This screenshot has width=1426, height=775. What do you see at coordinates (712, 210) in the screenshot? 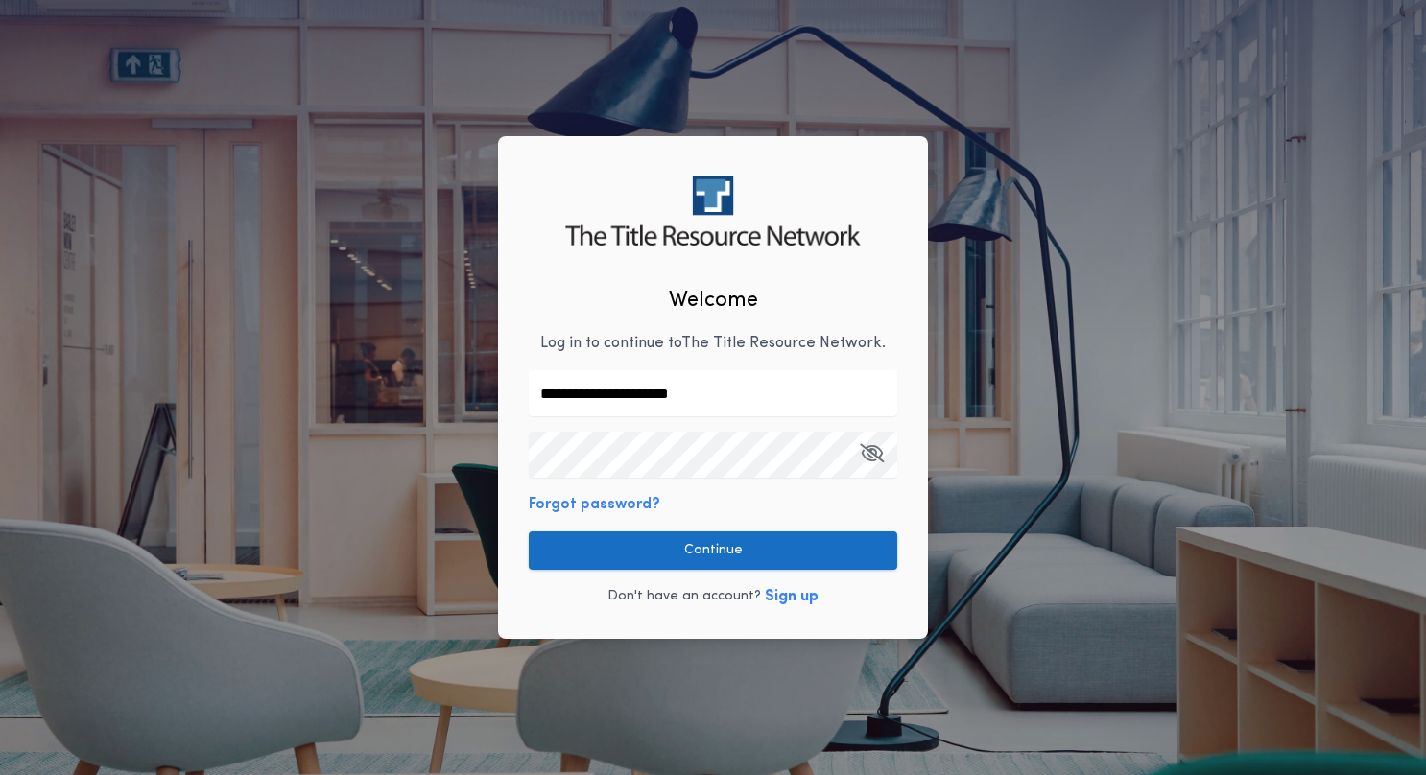
I see `img: logo` at bounding box center [712, 210].